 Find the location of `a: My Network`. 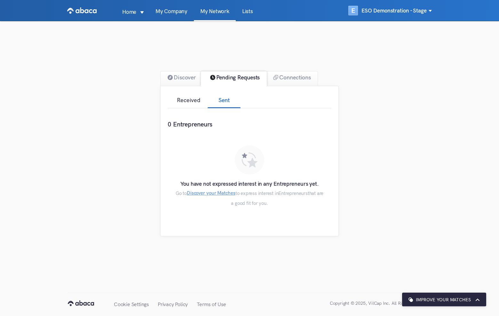

a: My Network is located at coordinates (215, 15).